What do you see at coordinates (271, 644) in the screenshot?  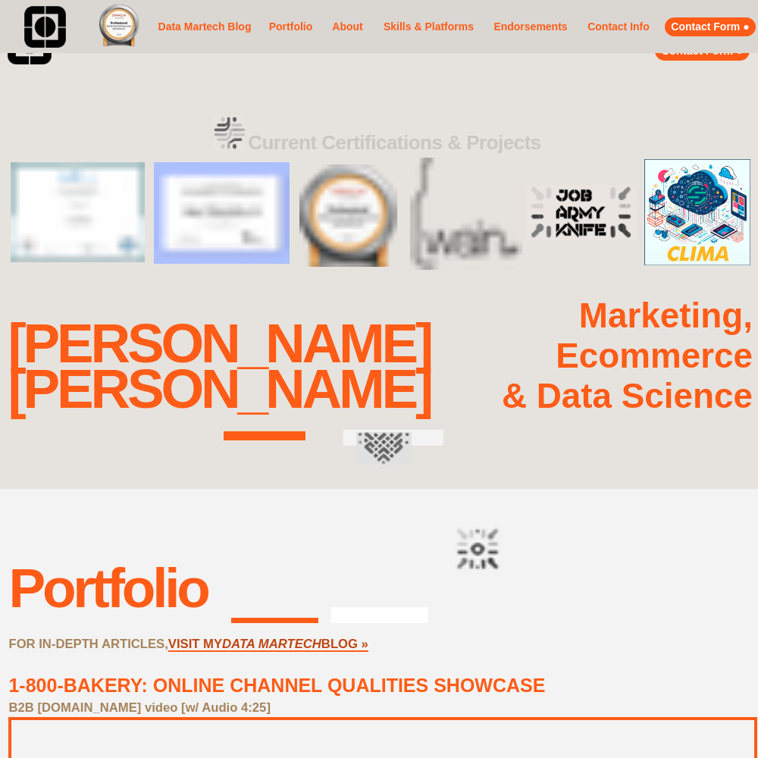 I see `a: DATA MARTECH` at bounding box center [271, 644].